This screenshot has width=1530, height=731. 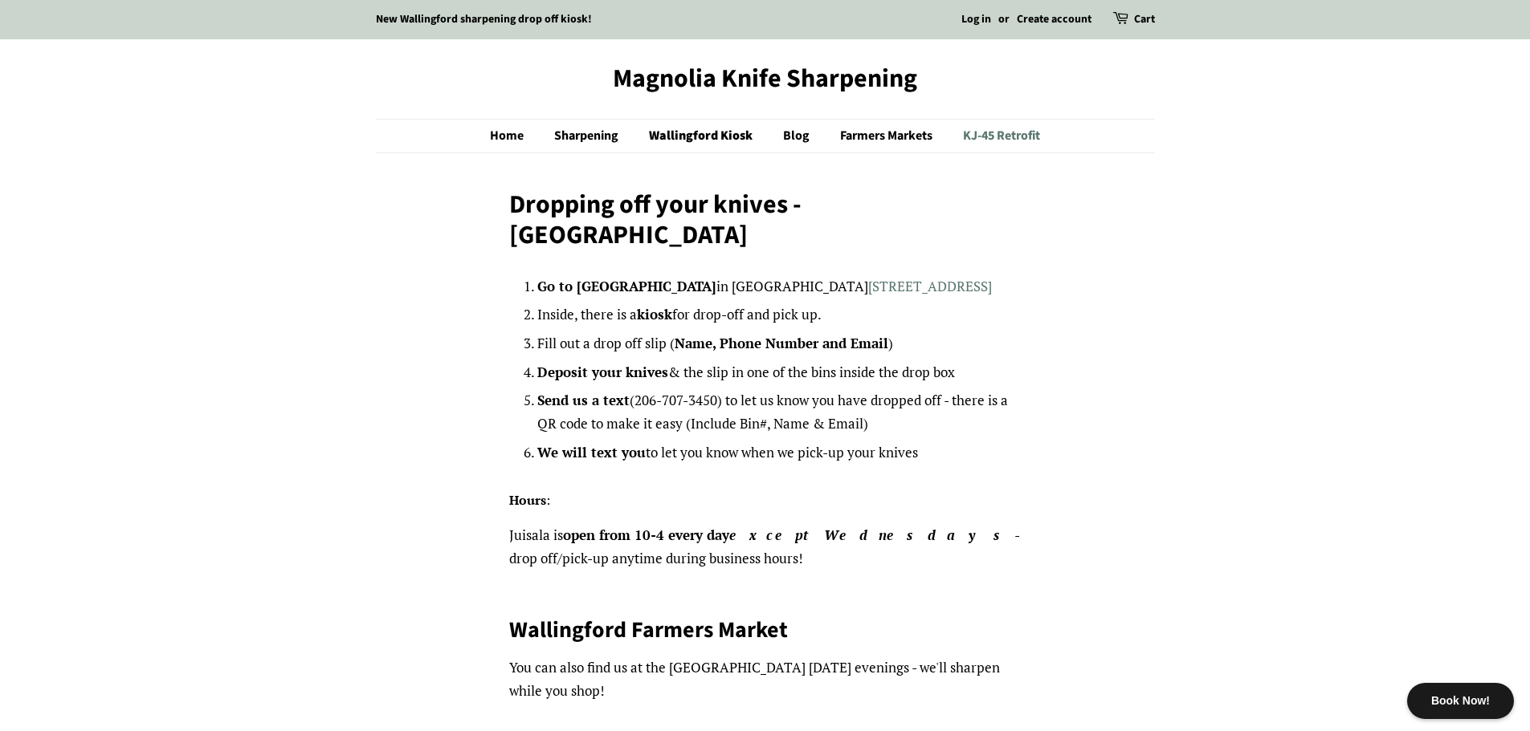 What do you see at coordinates (602, 372) in the screenshot?
I see `strong: Deposit your knives` at bounding box center [602, 372].